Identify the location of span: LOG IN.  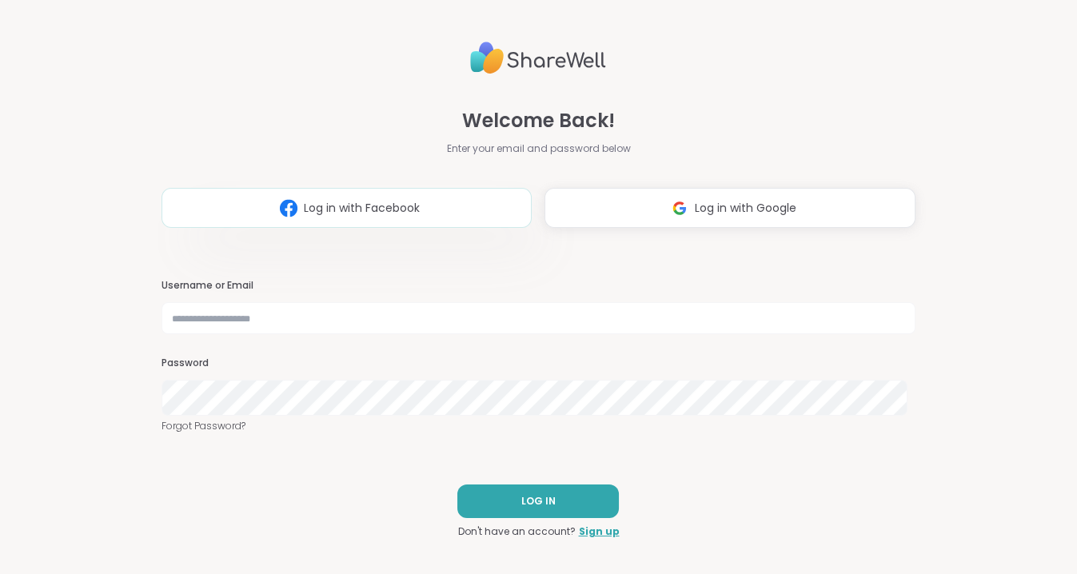
(538, 501).